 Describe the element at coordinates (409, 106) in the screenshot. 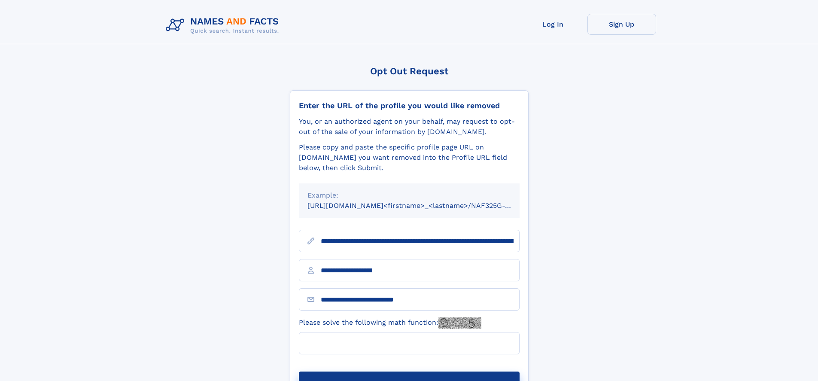

I see `div: Enter the URL of the profile you would like removed` at that location.